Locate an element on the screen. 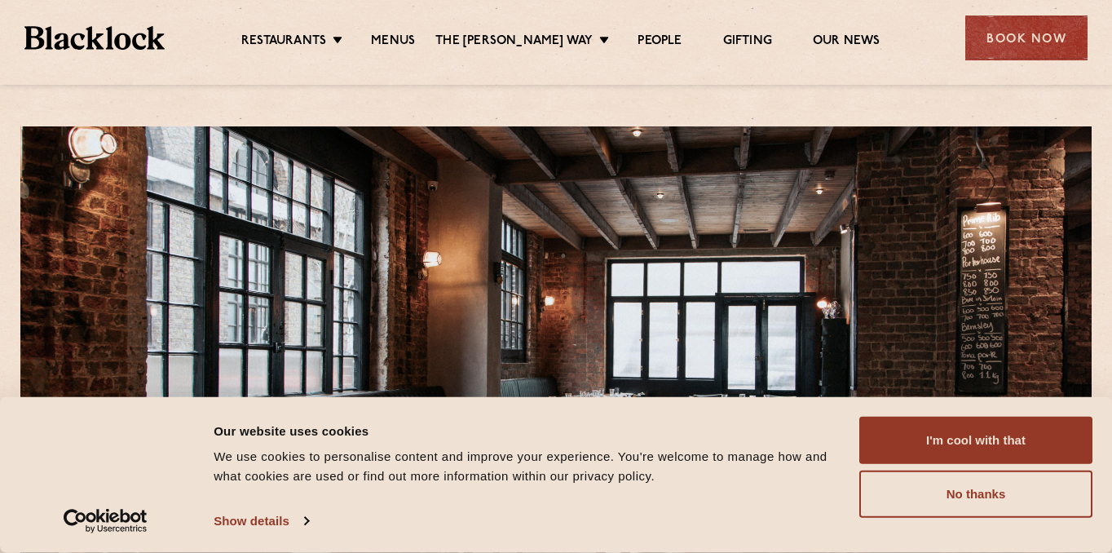  img: BL_Textured_Logo-footer-cropped.svg is located at coordinates (95, 38).